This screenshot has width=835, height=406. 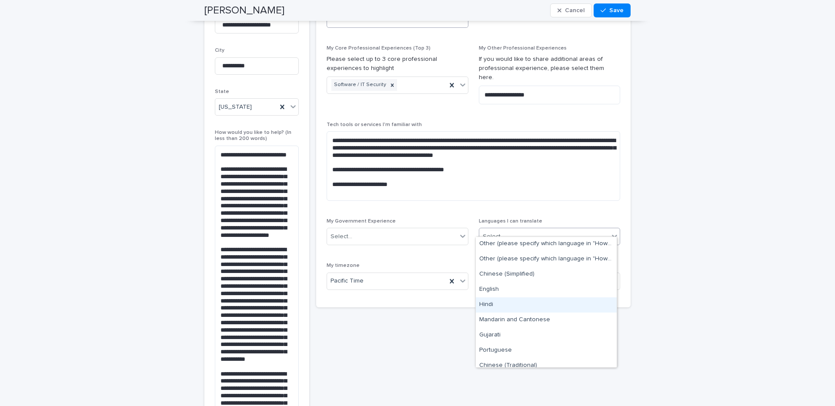 I want to click on button: Save, so click(x=612, y=10).